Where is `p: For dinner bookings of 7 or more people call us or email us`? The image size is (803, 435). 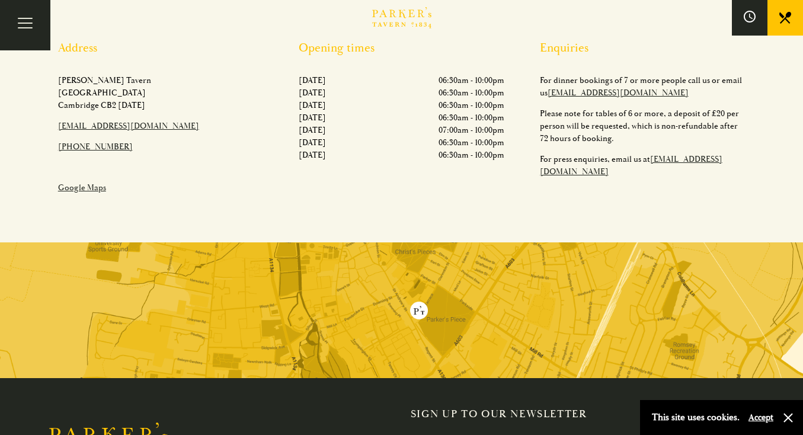 p: For dinner bookings of 7 or more people call us or email us is located at coordinates (642, 87).